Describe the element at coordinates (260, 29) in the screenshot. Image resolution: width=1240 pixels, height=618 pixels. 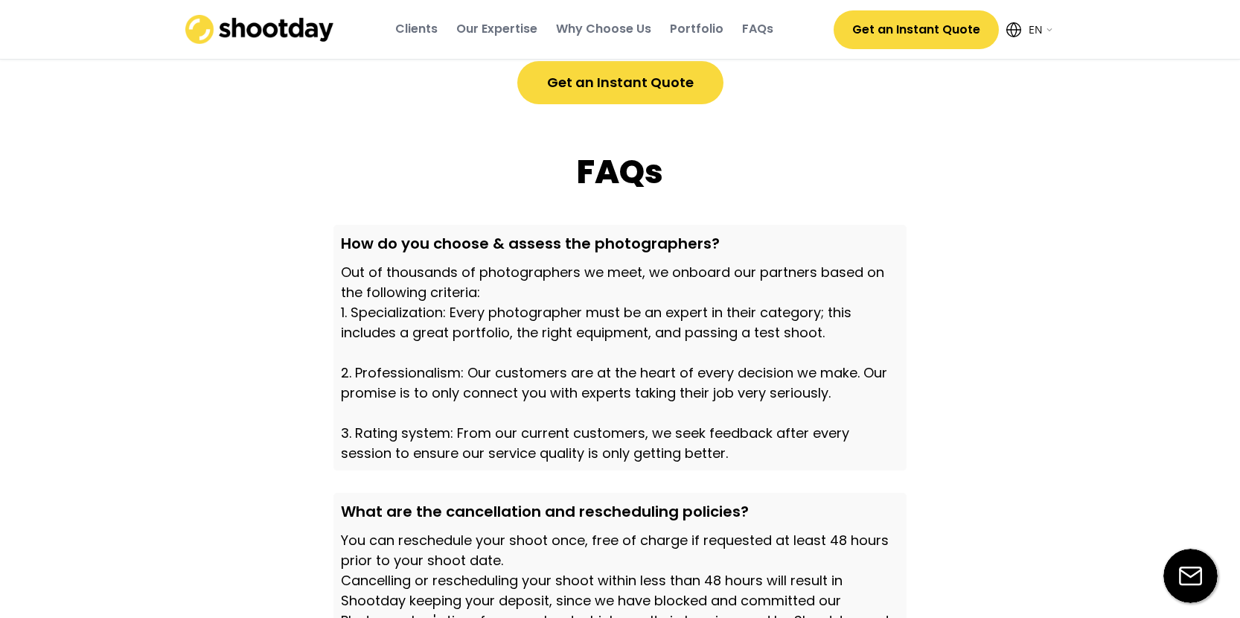
I see `img: shootday_logo.png` at that location.